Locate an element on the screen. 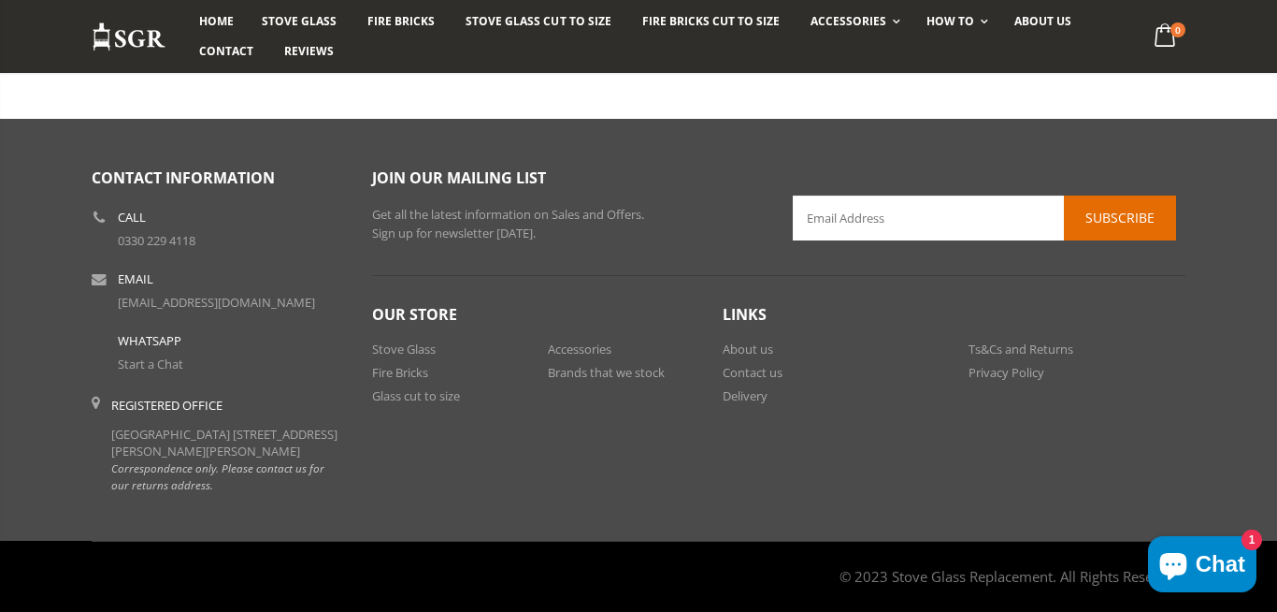 This screenshot has width=1277, height=612. b: Call is located at coordinates (132, 217).